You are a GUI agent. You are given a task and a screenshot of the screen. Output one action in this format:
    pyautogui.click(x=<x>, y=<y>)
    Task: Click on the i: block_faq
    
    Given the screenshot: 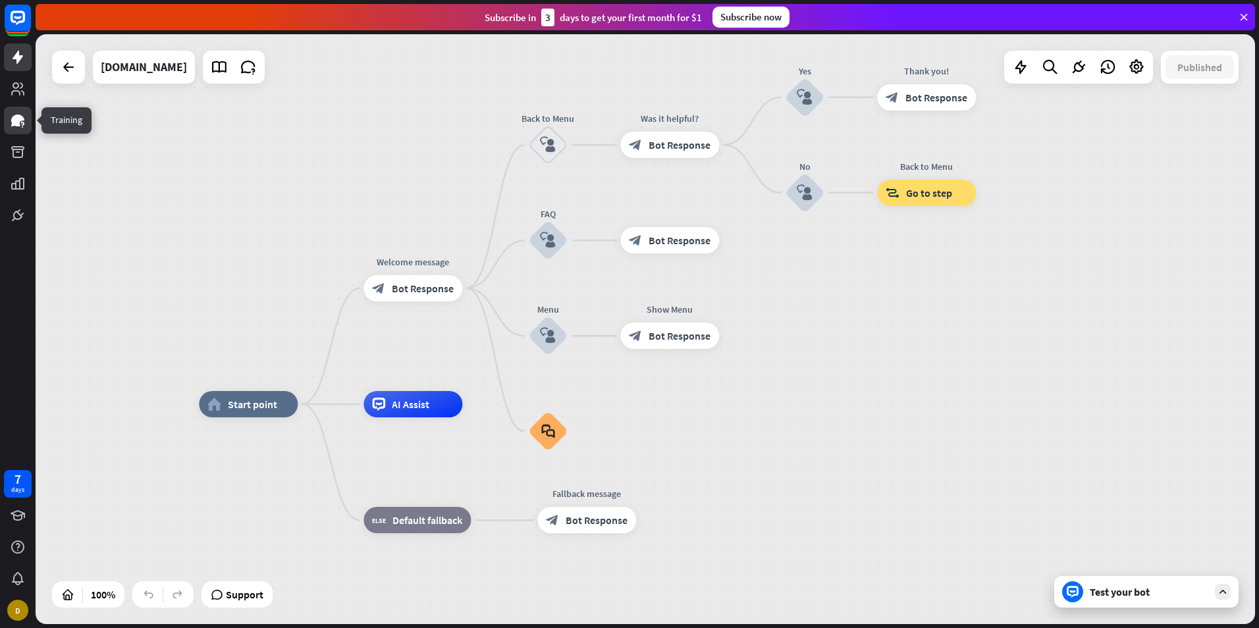 What is the action you would take?
    pyautogui.click(x=548, y=431)
    